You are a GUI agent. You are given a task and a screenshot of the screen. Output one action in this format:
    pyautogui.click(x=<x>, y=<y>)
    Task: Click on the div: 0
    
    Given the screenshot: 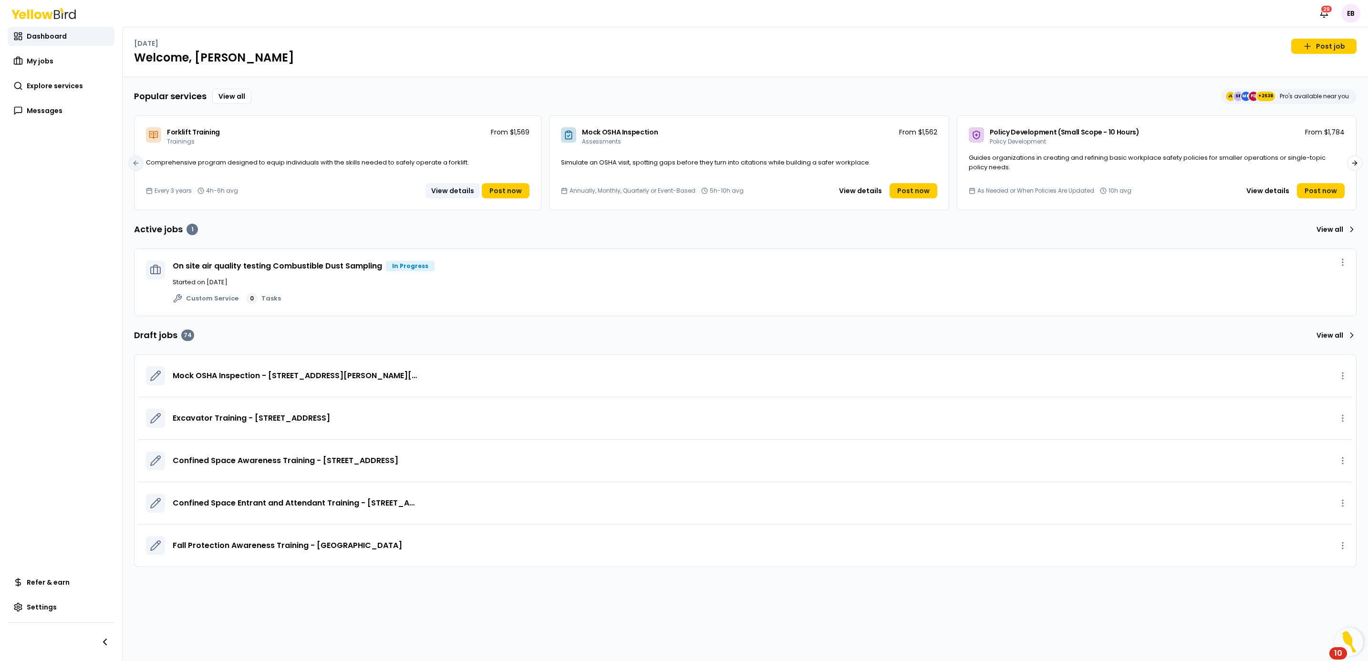 What is the action you would take?
    pyautogui.click(x=252, y=298)
    